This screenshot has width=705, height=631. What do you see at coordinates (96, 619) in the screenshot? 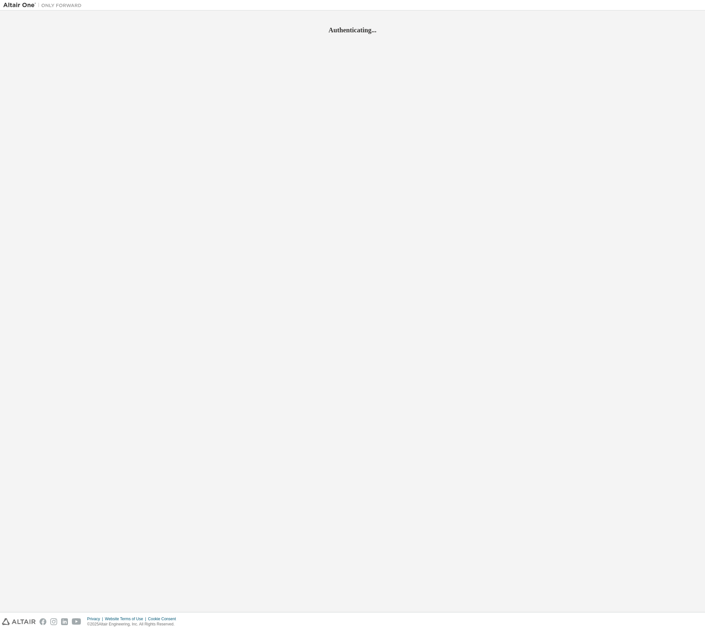
I see `div: Privacy` at bounding box center [96, 619].